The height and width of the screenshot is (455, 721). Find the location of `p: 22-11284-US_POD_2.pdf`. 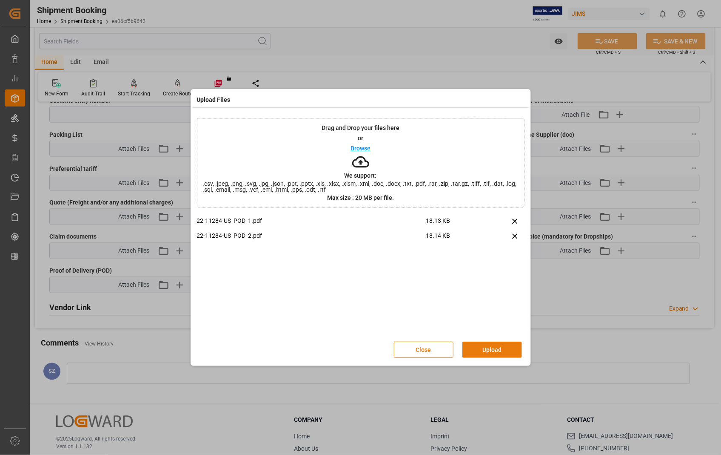

p: 22-11284-US_POD_2.pdf is located at coordinates (312, 235).